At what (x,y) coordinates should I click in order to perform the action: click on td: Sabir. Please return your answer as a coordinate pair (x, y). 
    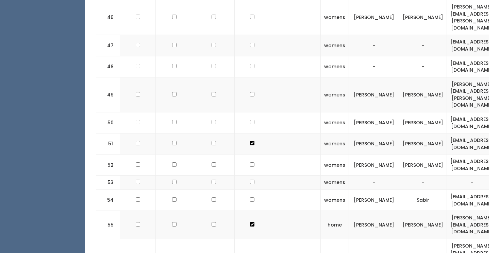
    Looking at the image, I should click on (423, 201).